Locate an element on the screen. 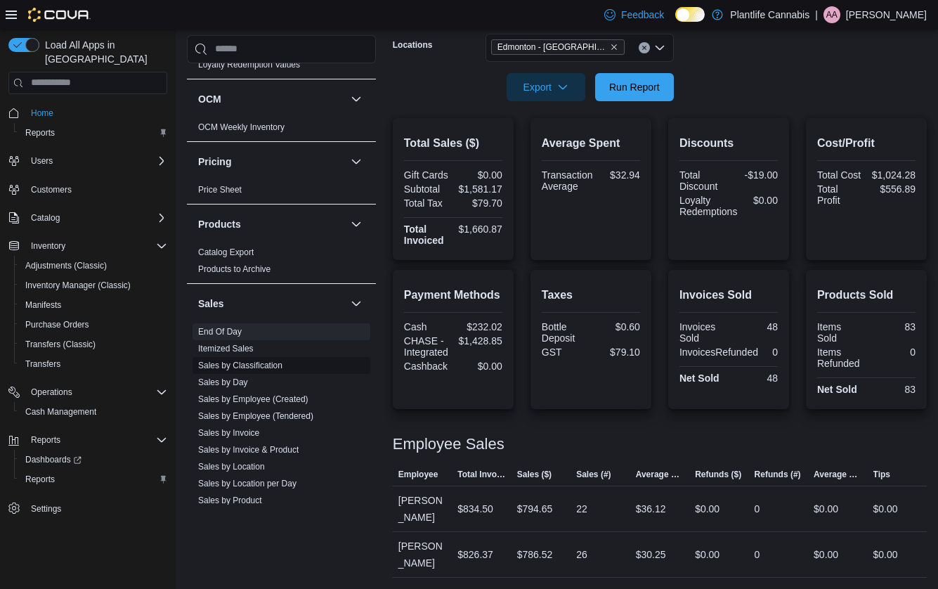  h3: Employee Sales is located at coordinates (448, 444).